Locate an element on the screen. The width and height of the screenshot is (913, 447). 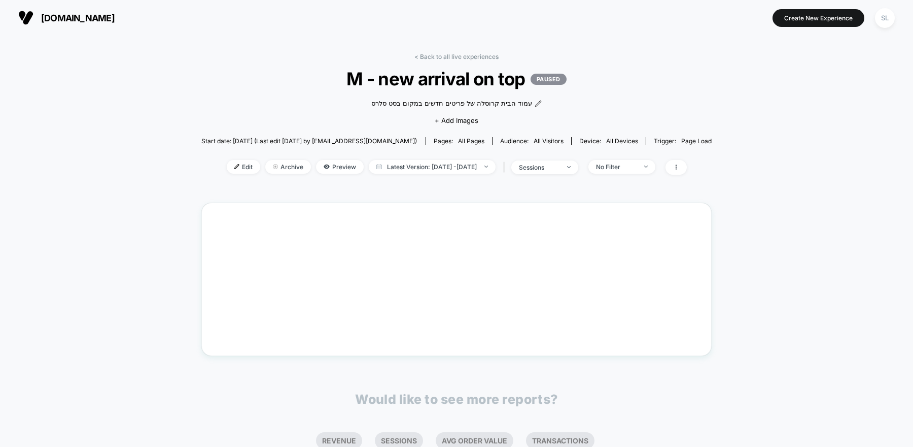
div: Pages: is located at coordinates (459, 141).